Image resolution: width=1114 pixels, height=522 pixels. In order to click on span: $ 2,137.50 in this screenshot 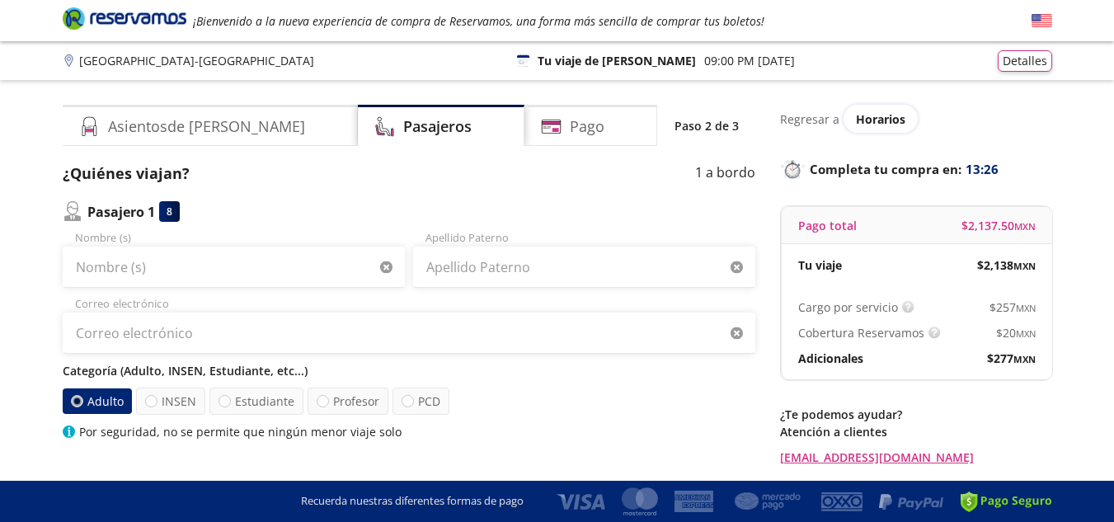, I will do `click(999, 225)`.